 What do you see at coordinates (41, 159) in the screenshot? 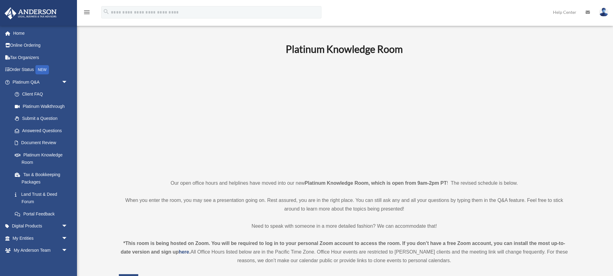
I see `a: Platinum Knowledge Room` at bounding box center [41, 159].